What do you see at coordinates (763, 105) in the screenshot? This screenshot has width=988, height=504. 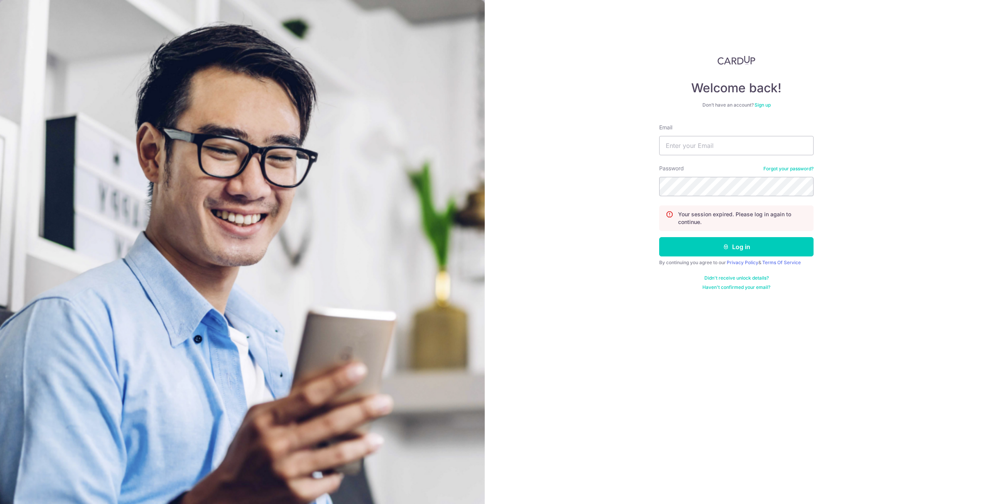 I see `a: Sign up` at bounding box center [763, 105].